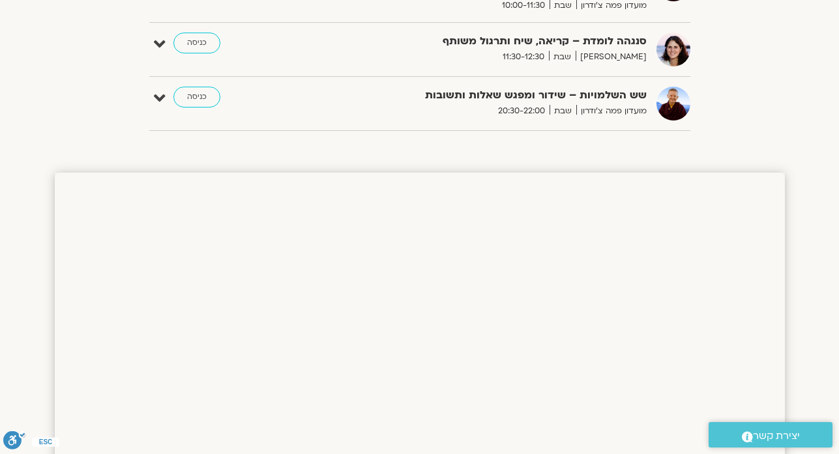 This screenshot has width=839, height=454. What do you see at coordinates (521, 111) in the screenshot?
I see `span: 20:30-22:00` at bounding box center [521, 111].